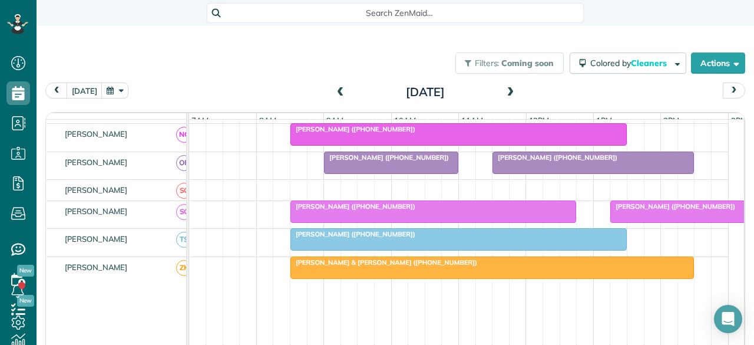 The height and width of the screenshot is (345, 754). I want to click on span: Cleaners, so click(650, 63).